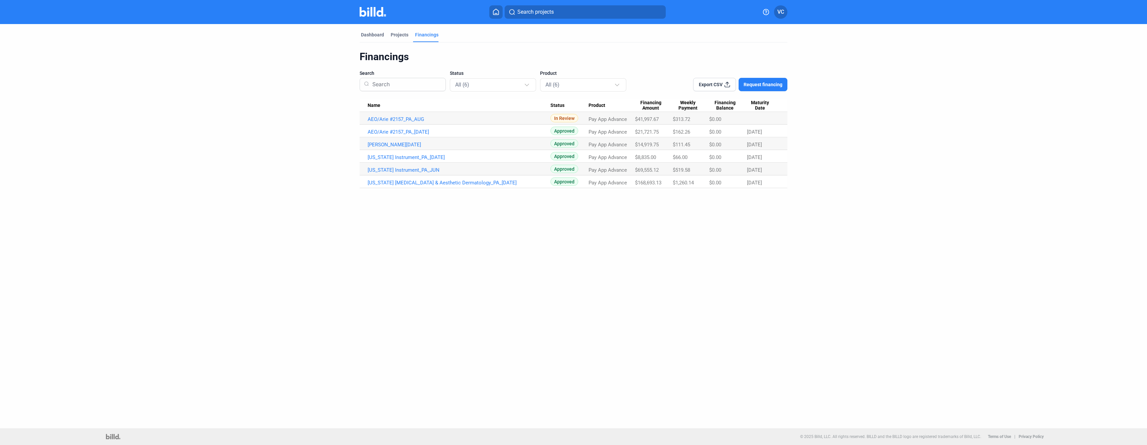  Describe the element at coordinates (569, 106) in the screenshot. I see `div: Status` at that location.